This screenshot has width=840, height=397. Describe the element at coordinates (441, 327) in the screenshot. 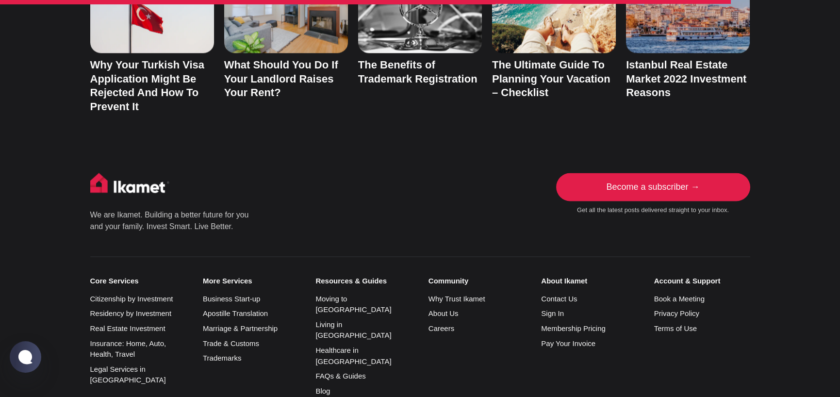

I see `a: Careers` at that location.